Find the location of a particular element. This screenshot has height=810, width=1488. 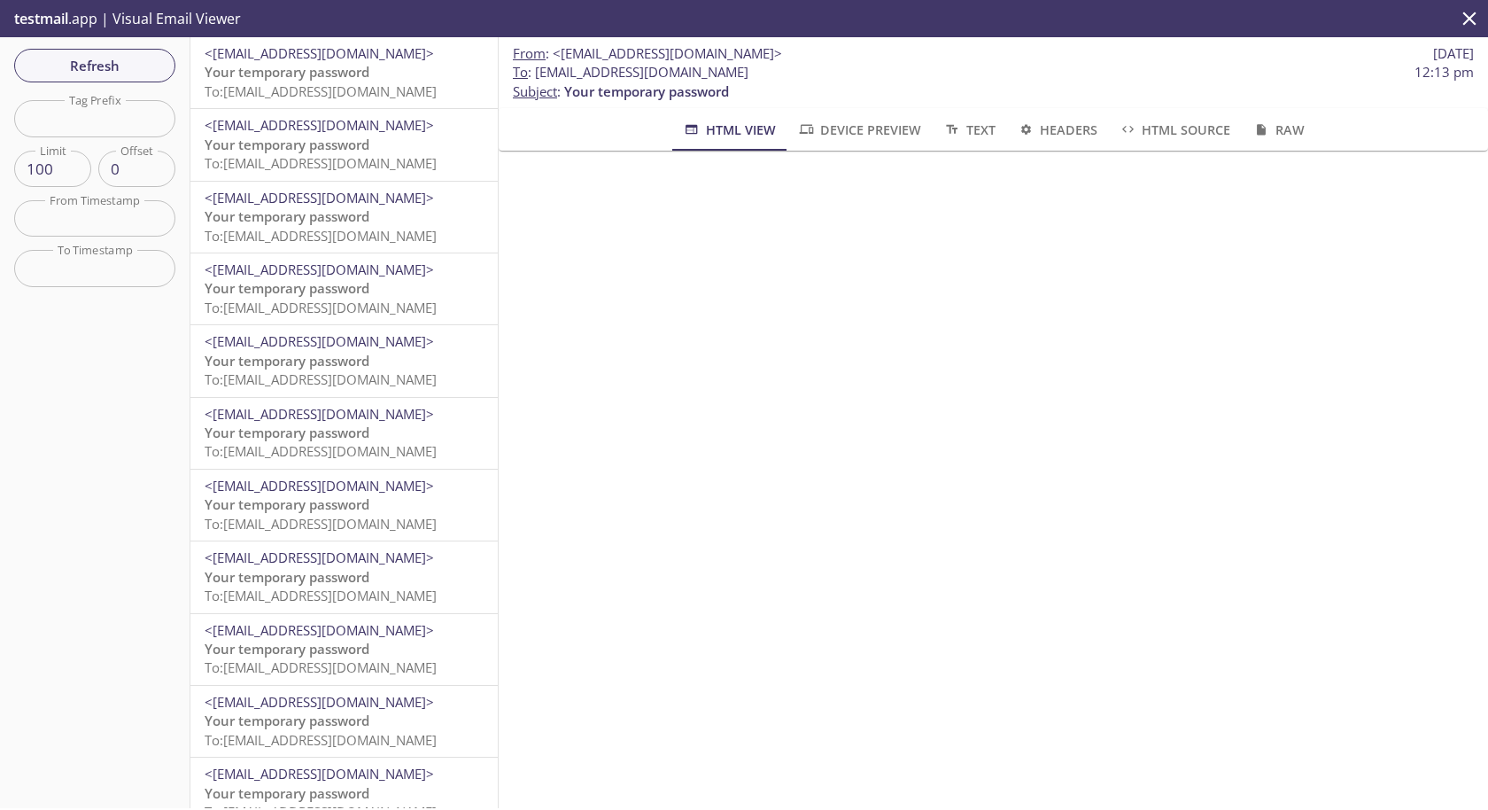

span: Subject is located at coordinates (535, 91).